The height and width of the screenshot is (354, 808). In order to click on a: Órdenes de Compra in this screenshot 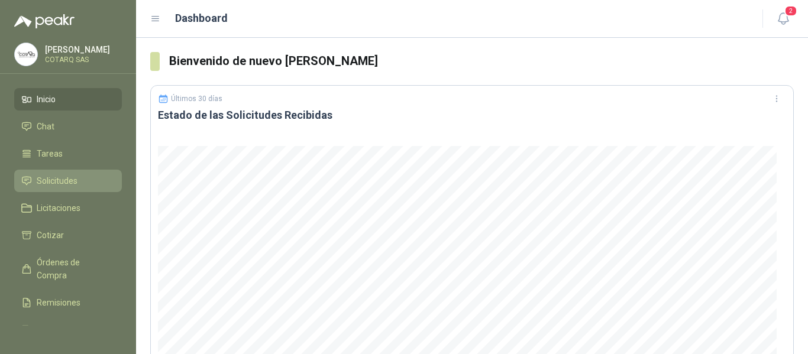, I will do `click(68, 269)`.